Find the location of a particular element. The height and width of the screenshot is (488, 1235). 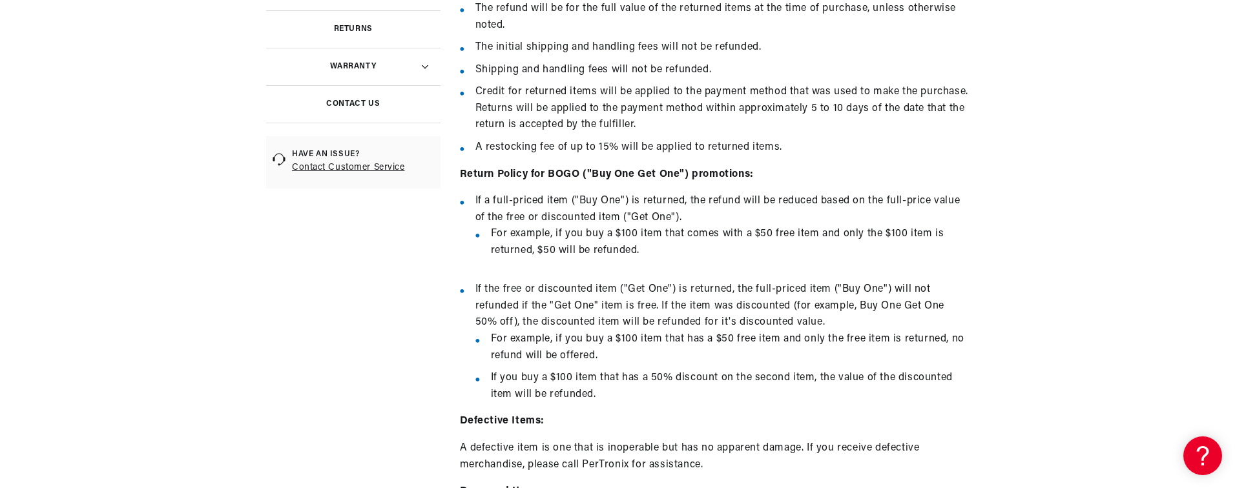

li: If you buy a $100 item that has a 50% discount on the second item, the value of the discounted it... is located at coordinates (730, 386).